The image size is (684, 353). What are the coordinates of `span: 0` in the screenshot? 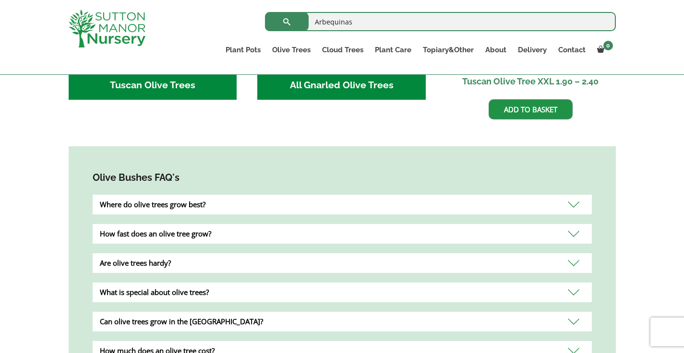 It's located at (608, 46).